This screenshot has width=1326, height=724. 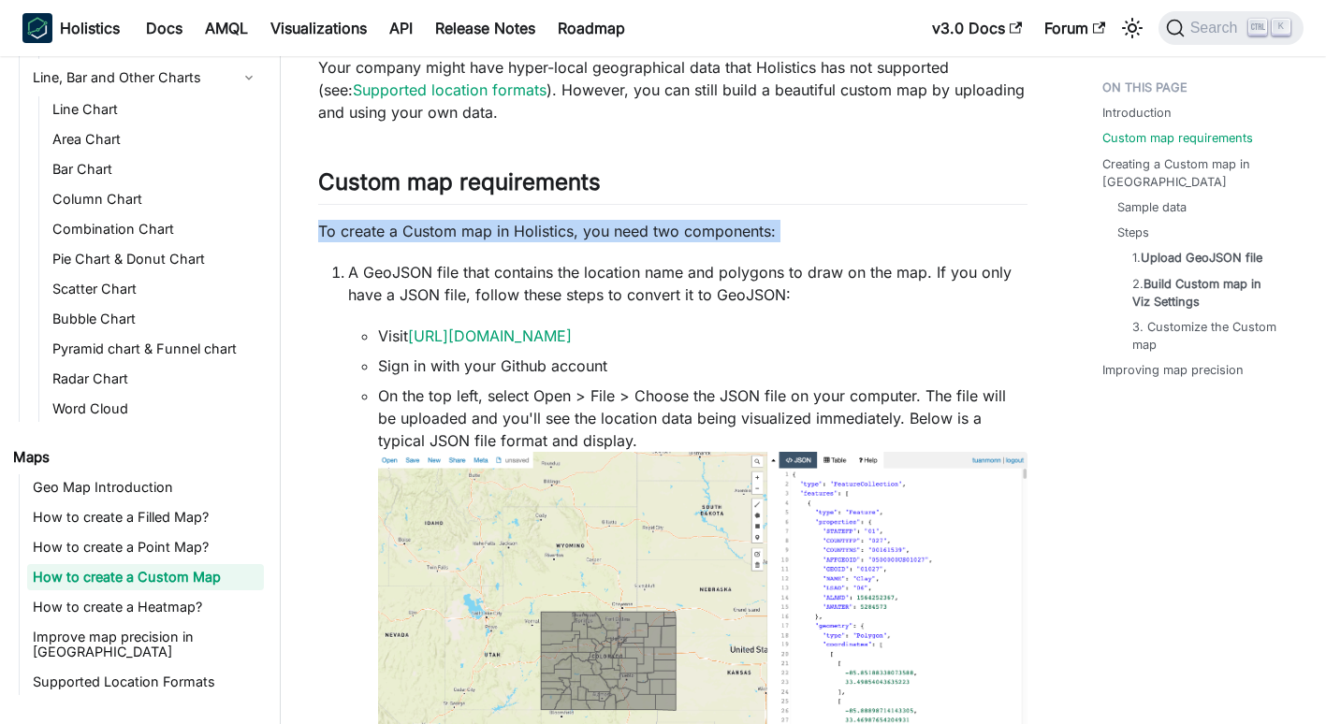 What do you see at coordinates (155, 139) in the screenshot?
I see `a: Area Chart` at bounding box center [155, 139].